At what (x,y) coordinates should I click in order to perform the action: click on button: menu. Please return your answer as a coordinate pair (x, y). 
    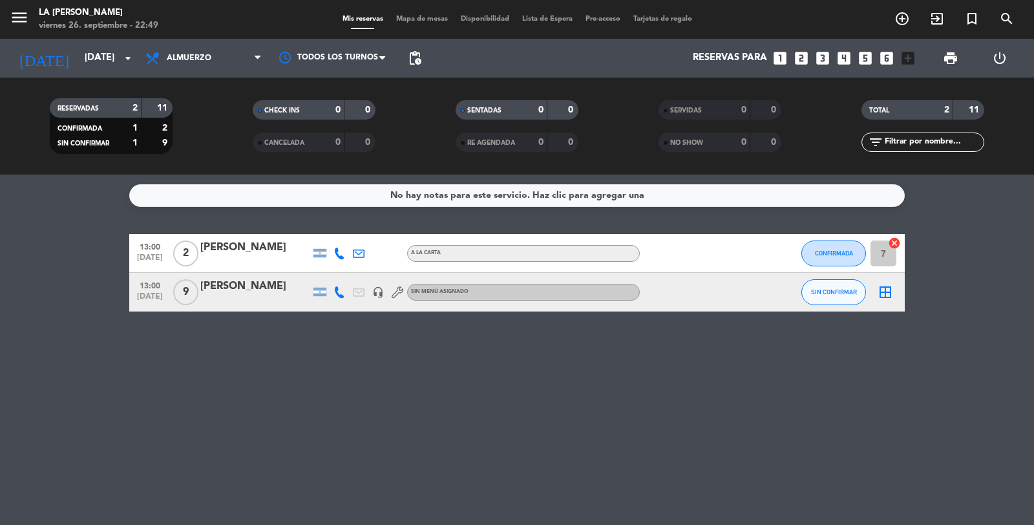
    Looking at the image, I should click on (19, 19).